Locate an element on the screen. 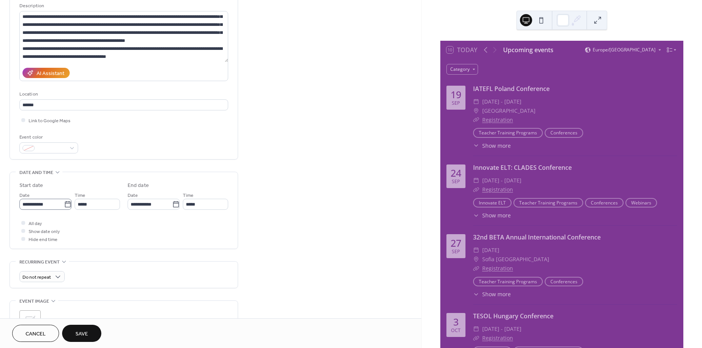 The width and height of the screenshot is (702, 348). span: Event image is located at coordinates (34, 301).